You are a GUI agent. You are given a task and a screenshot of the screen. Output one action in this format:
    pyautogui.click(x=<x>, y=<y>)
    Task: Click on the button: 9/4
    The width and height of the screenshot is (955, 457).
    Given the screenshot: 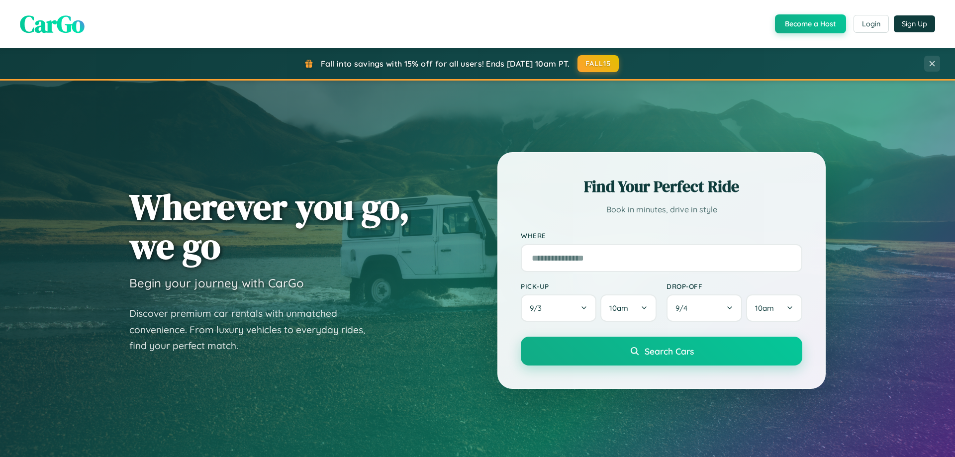 What is the action you would take?
    pyautogui.click(x=704, y=308)
    